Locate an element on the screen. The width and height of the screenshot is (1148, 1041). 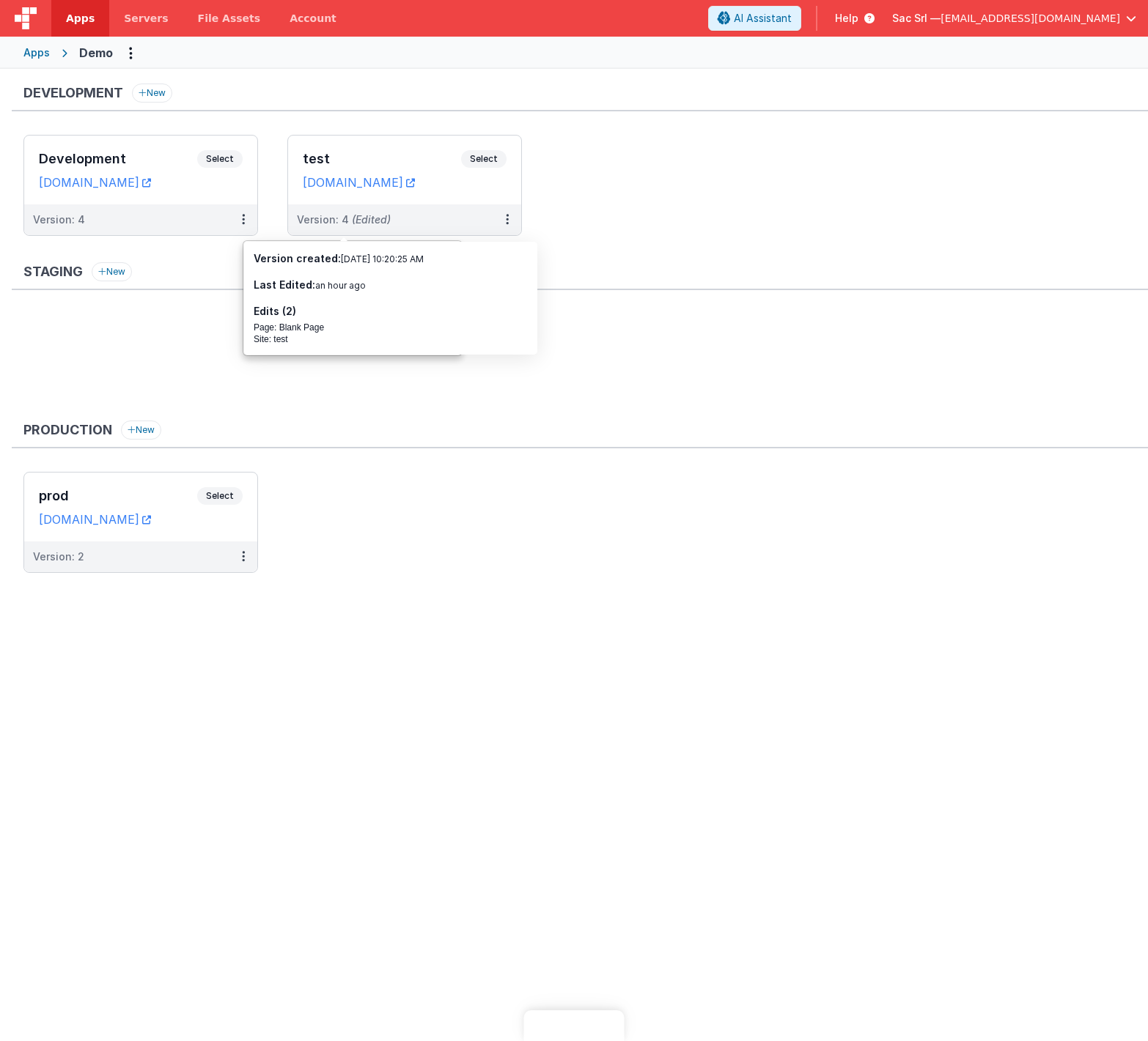
h3: Version created: is located at coordinates (390, 259).